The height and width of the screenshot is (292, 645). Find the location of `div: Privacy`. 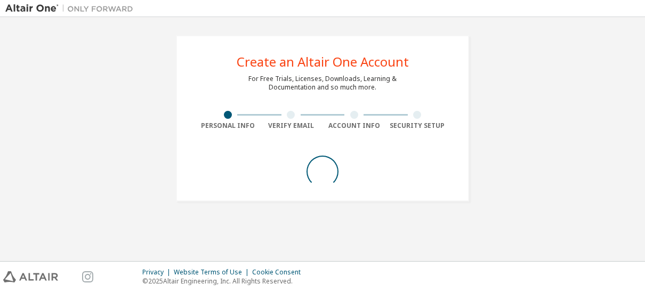

div: Privacy is located at coordinates (158, 272).